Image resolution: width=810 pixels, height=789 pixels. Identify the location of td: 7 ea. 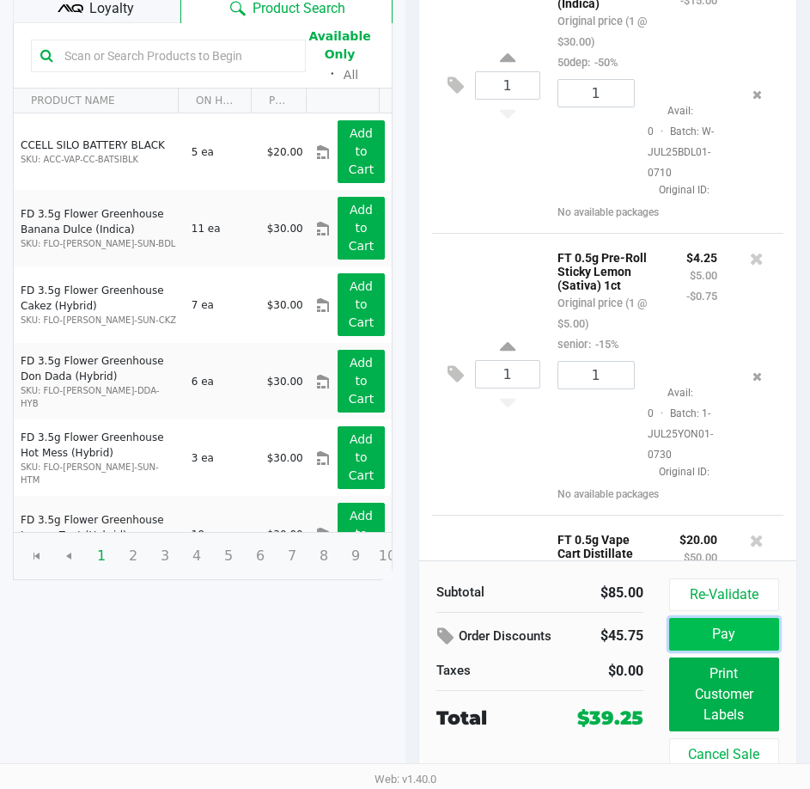
(222, 304).